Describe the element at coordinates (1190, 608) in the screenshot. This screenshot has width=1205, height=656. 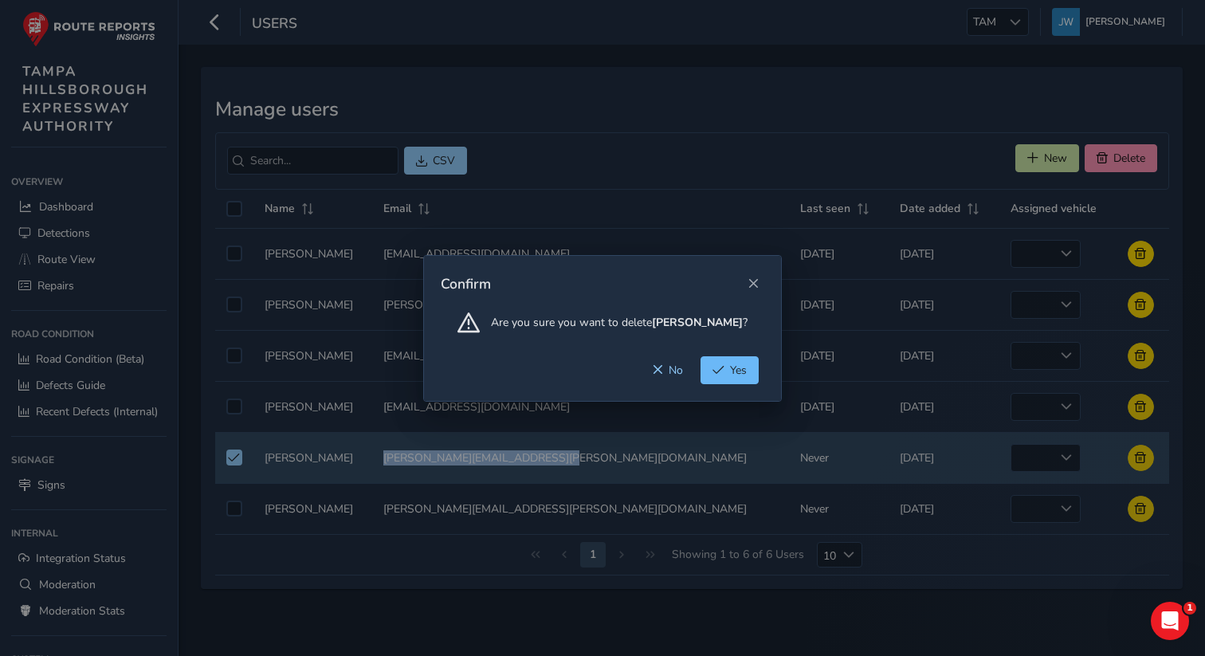
I see `span: 1` at that location.